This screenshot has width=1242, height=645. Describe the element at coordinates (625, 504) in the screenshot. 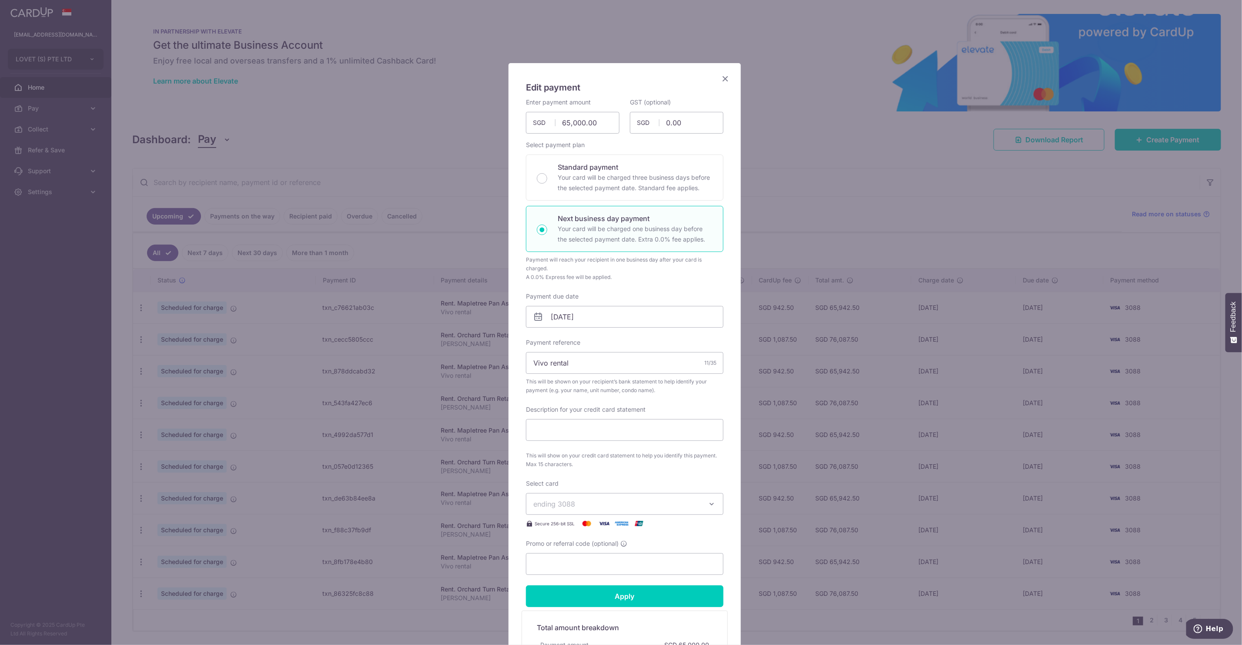

I see `button: ending 3088` at that location.